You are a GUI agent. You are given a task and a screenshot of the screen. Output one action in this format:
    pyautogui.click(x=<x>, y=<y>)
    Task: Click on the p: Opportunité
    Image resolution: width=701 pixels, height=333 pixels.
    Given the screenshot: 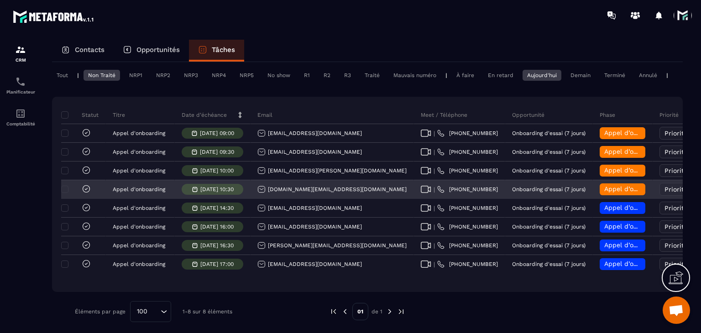 What is the action you would take?
    pyautogui.click(x=528, y=115)
    